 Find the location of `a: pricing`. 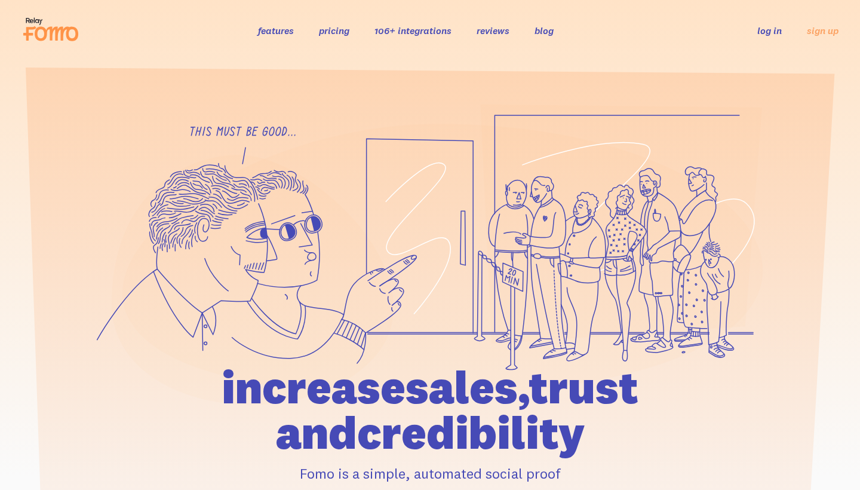

a: pricing is located at coordinates (334, 30).